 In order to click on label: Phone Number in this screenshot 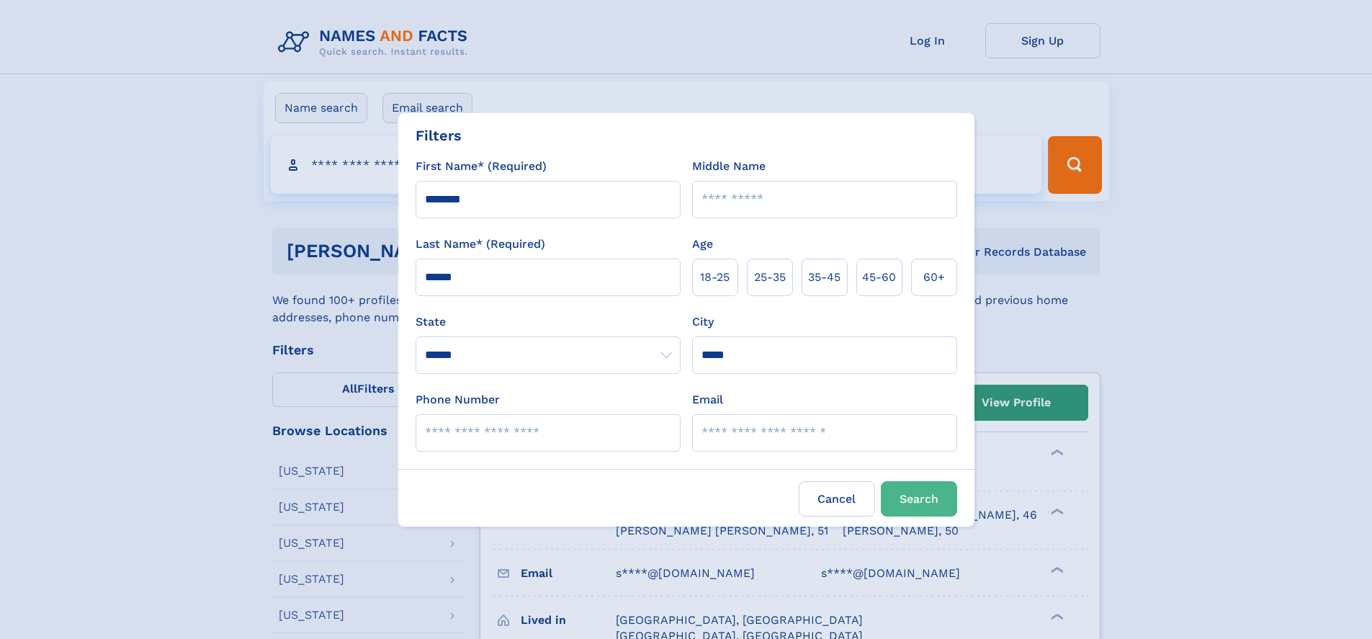, I will do `click(457, 400)`.